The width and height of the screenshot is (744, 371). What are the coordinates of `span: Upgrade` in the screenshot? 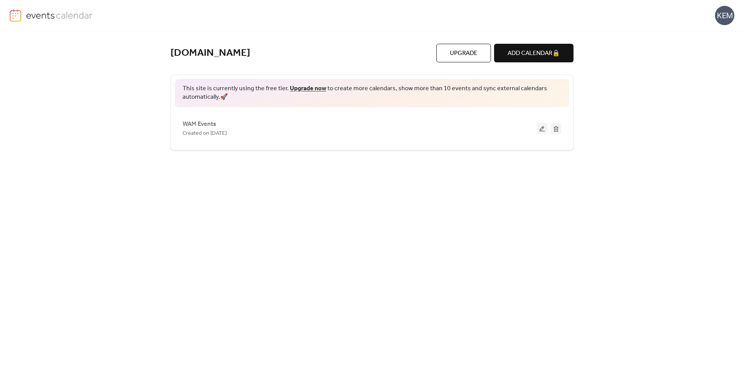 It's located at (464, 53).